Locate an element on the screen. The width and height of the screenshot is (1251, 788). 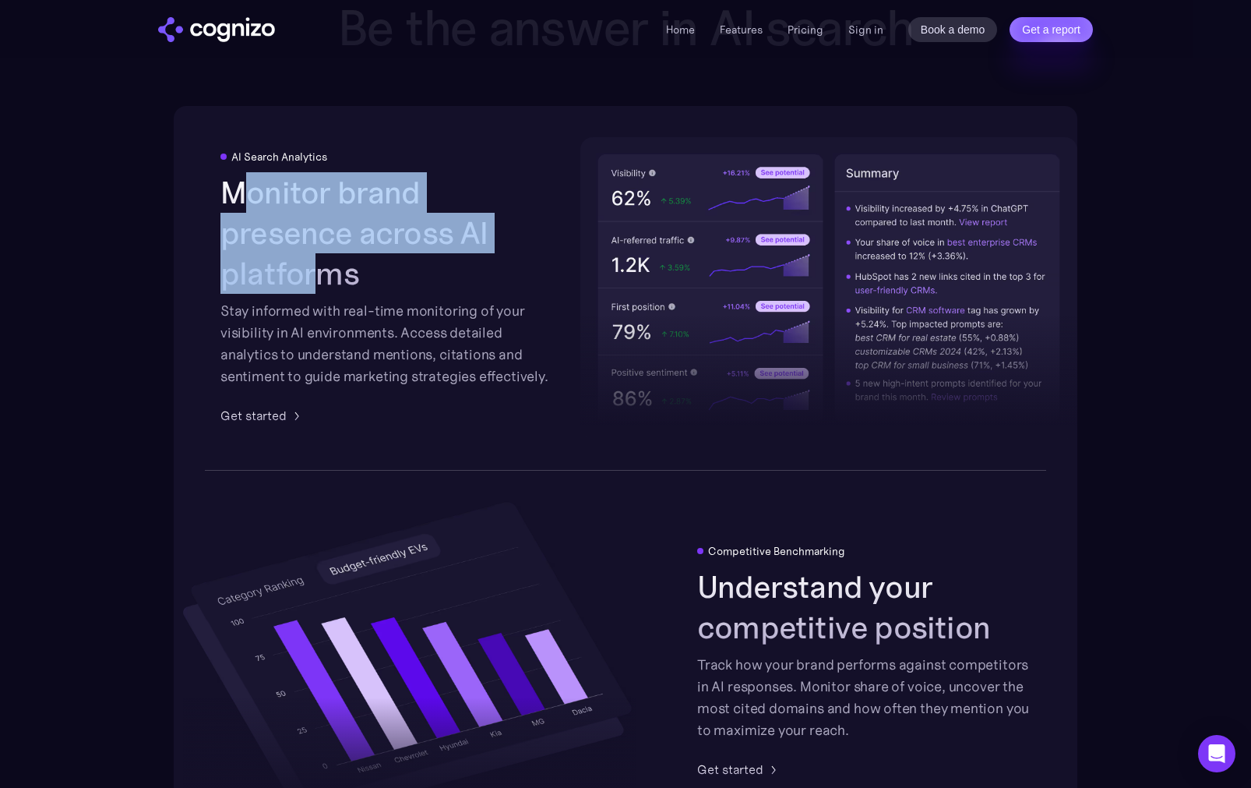
div: Open Intercom Messenger is located at coordinates (1217, 753).